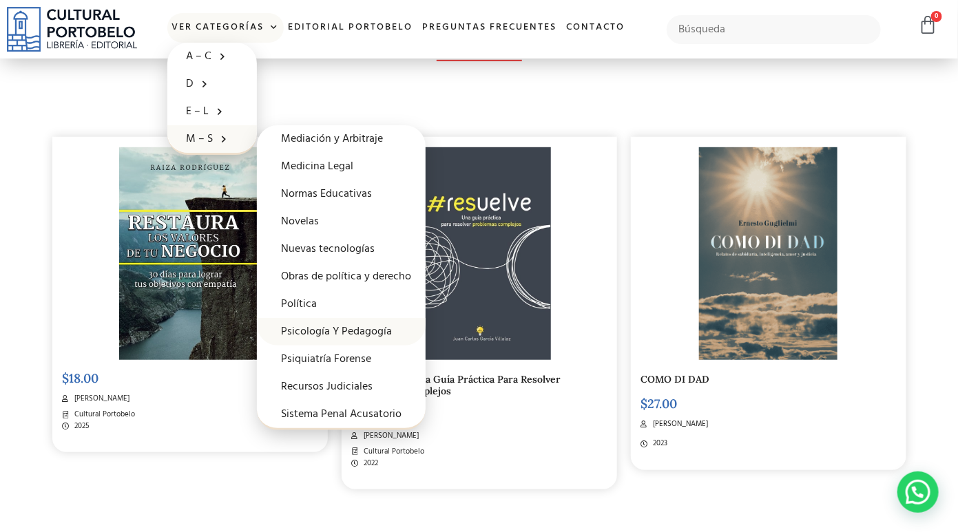 Image resolution: width=958 pixels, height=532 pixels. What do you see at coordinates (341, 304) in the screenshot?
I see `a: Política` at bounding box center [341, 304].